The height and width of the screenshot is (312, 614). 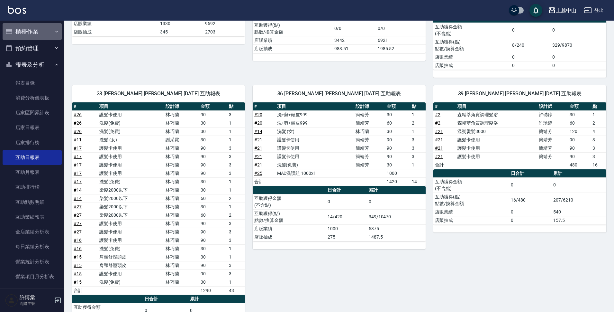 I want to click on th: 日合計, so click(x=531, y=173).